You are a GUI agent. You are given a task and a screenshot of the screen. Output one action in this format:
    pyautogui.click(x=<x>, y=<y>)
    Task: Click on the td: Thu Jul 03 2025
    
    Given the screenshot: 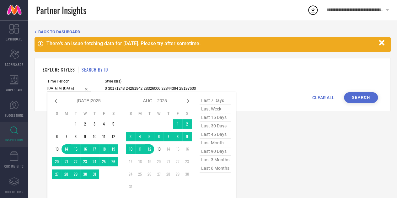 What is the action you would take?
    pyautogui.click(x=95, y=124)
    